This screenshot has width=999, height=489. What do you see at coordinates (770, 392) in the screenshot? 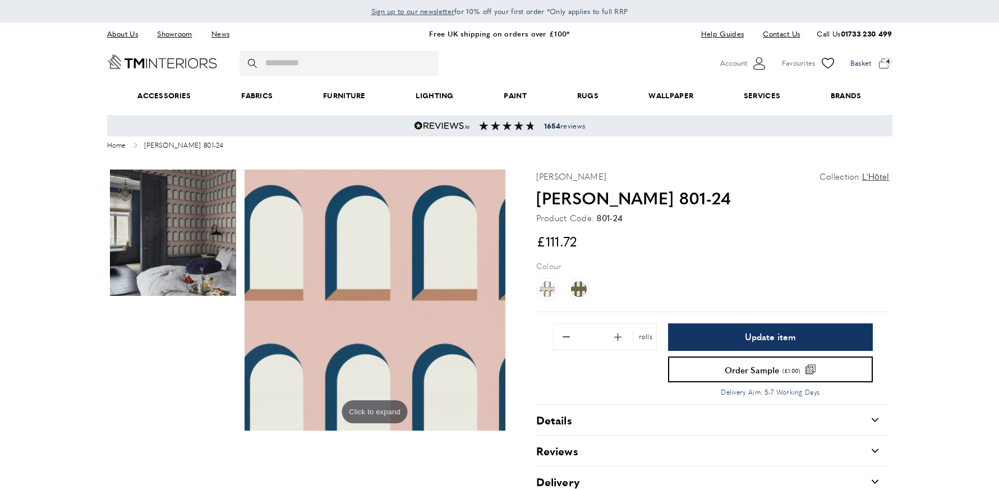
I see `p: Delivery Aim: 5-7 Working Days` at bounding box center [770, 392].